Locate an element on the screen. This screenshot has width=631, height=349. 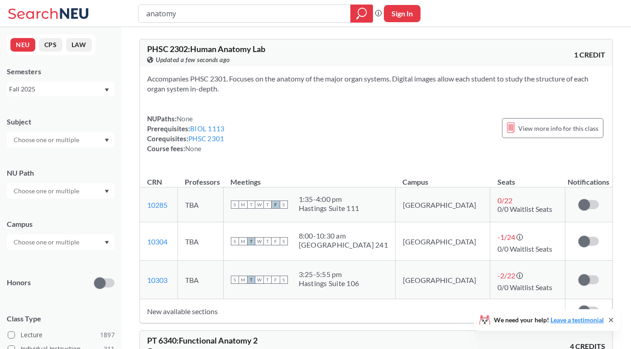
a: PHSC 2301 is located at coordinates (206, 138).